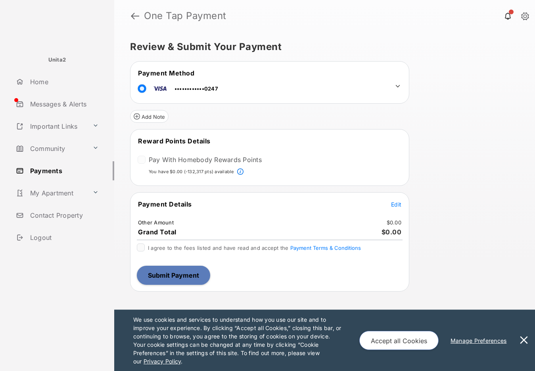  I want to click on strong: One Tap Payment, so click(185, 16).